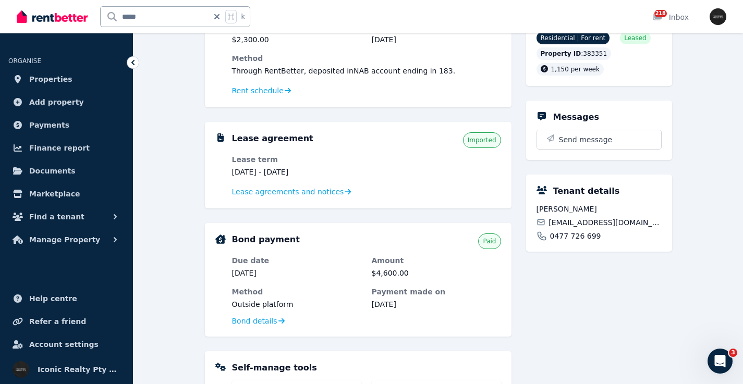  What do you see at coordinates (274, 368) in the screenshot?
I see `h5: Self-manage tools` at bounding box center [274, 368].